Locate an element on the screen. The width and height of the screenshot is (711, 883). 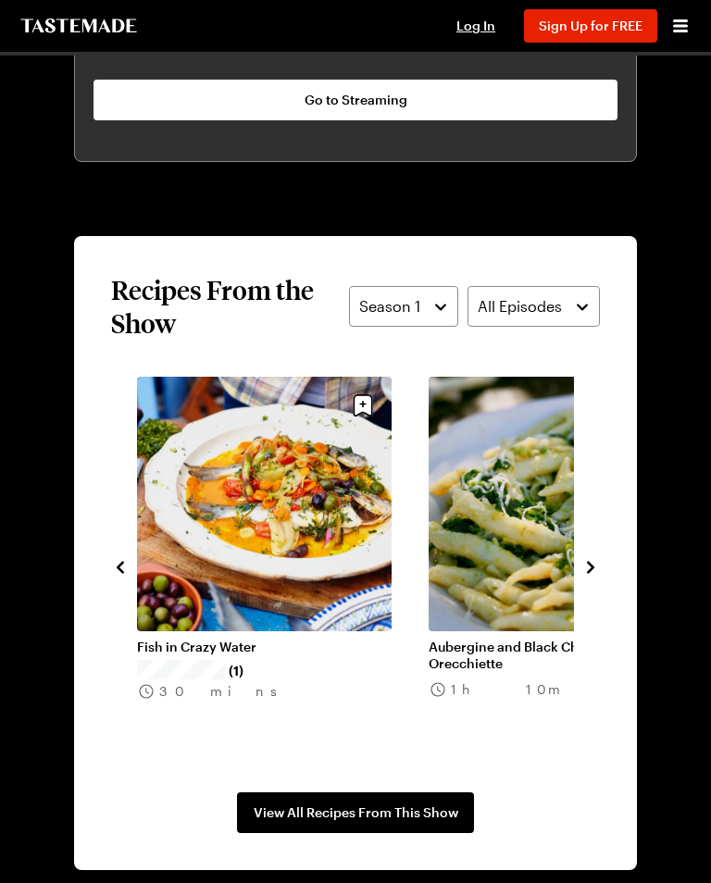
button: All Episodes is located at coordinates (533, 306).